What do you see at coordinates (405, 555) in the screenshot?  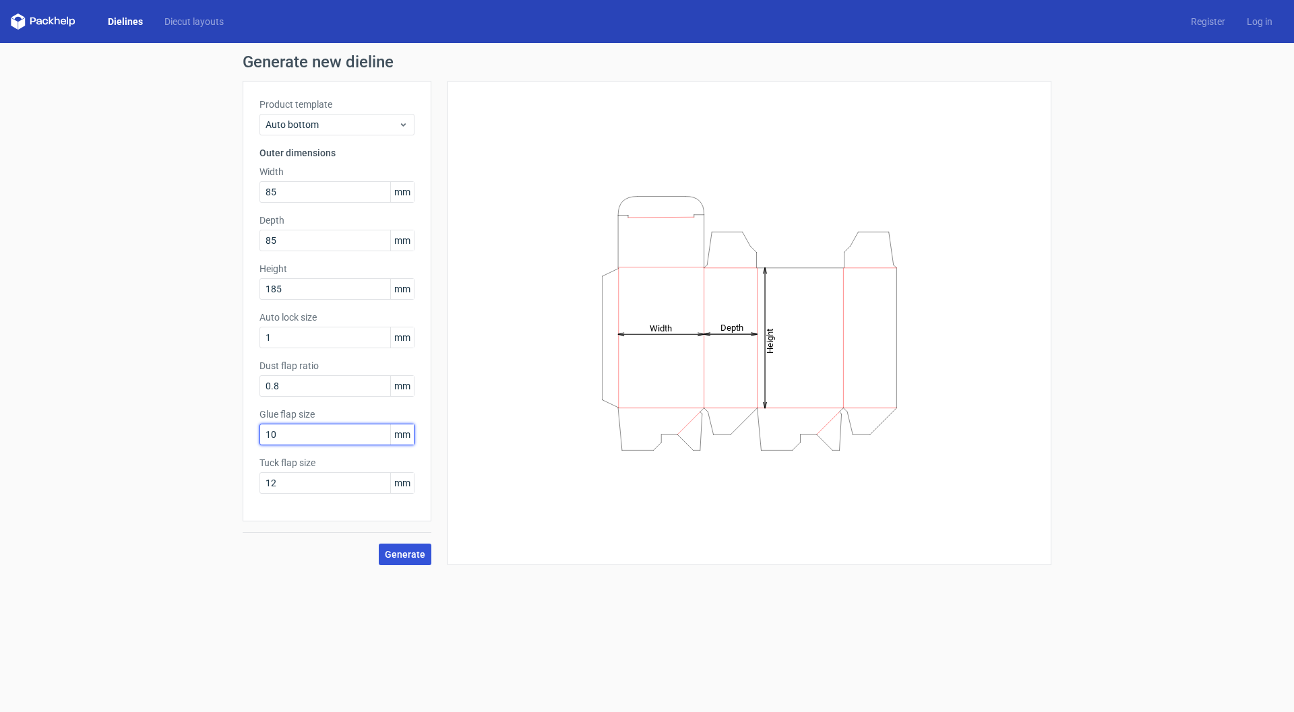 I see `button: Generate` at bounding box center [405, 555].